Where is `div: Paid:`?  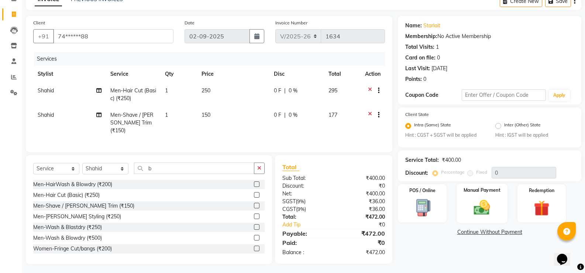
div: Paid: is located at coordinates (305, 243).